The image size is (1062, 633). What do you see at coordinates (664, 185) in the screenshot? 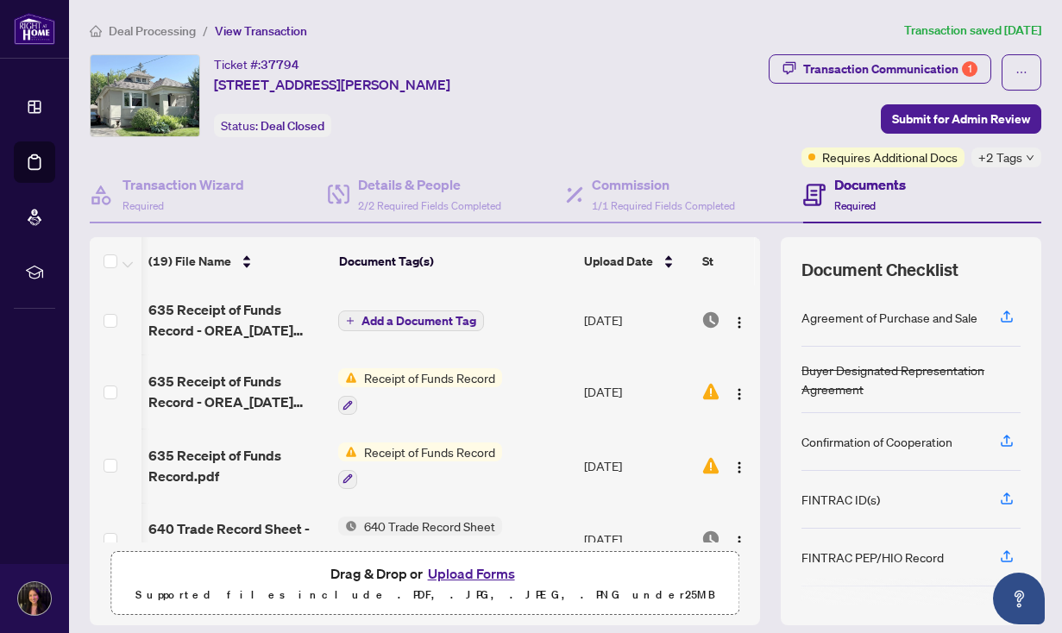
I see `h4: Commission` at bounding box center [664, 185].